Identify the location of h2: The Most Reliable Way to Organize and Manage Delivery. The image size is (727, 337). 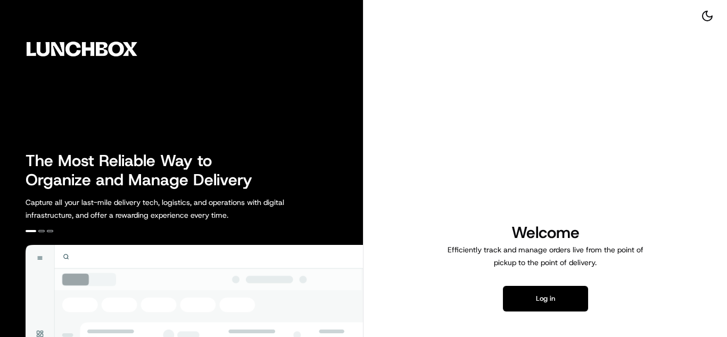
(145, 170).